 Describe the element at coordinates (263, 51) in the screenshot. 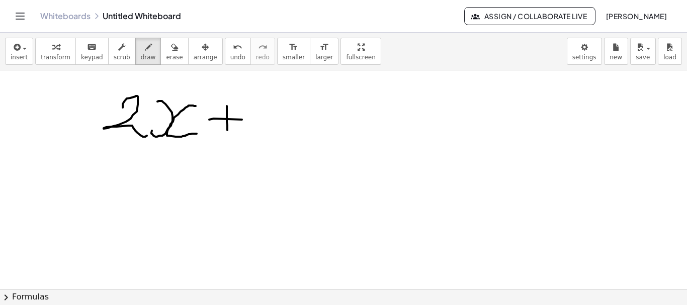

I see `button: redoredo` at that location.